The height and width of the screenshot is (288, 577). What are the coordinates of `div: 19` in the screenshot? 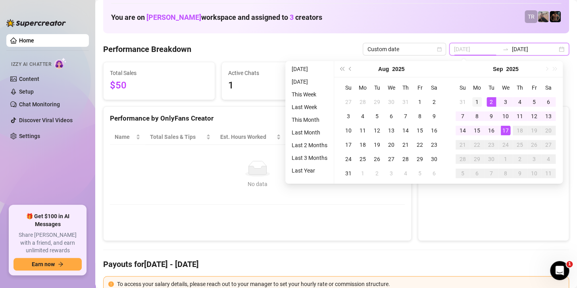 It's located at (377, 145).